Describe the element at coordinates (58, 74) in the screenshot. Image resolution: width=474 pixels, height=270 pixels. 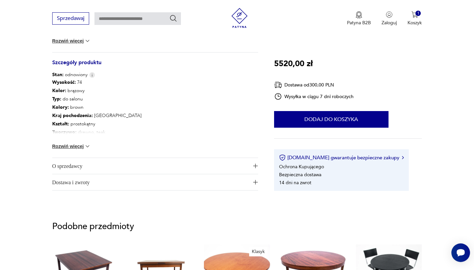
I see `b: Stan:` at that location.